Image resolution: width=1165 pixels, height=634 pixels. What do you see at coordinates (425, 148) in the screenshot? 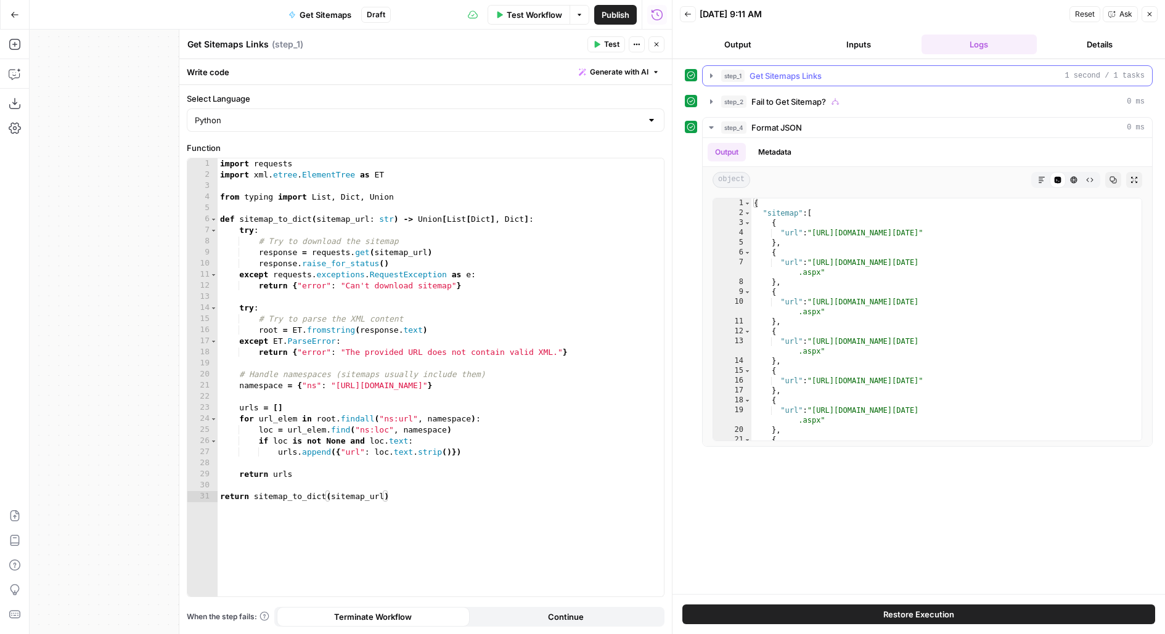
I see `label: Function` at bounding box center [425, 148].